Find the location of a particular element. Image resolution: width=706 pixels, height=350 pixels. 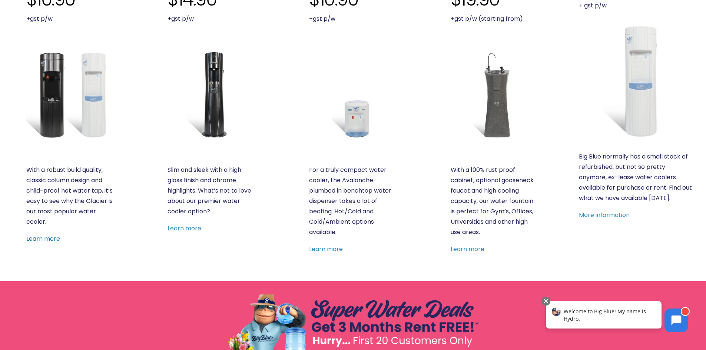

span: Welcome to Big Blue! My name is Hydro. is located at coordinates (67, 20).